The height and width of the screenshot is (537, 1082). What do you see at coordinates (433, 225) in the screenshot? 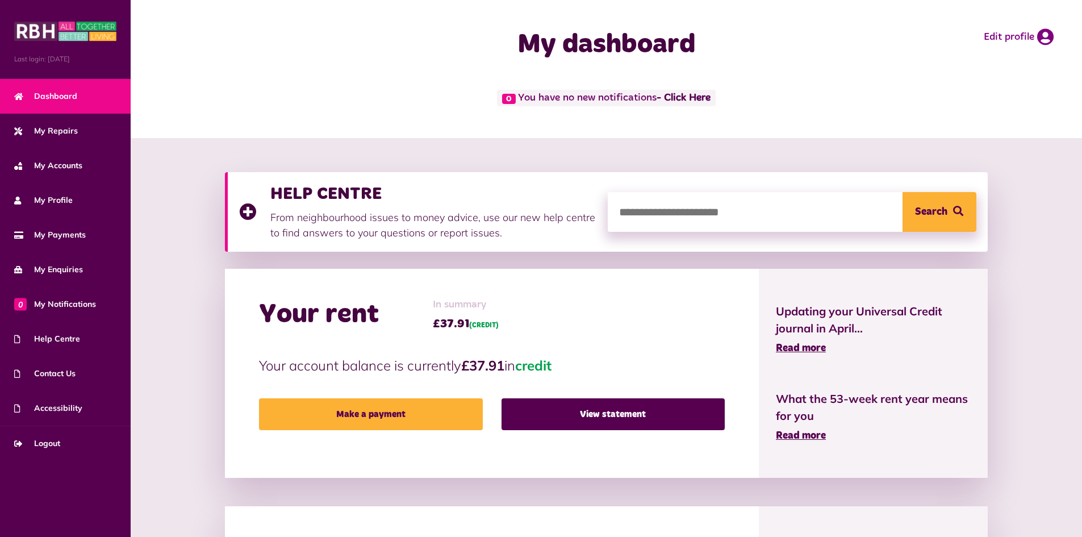
I see `p: From neighbourhood issues to money advice, use our new help centre to find answers to your questi...` at bounding box center [433, 225].